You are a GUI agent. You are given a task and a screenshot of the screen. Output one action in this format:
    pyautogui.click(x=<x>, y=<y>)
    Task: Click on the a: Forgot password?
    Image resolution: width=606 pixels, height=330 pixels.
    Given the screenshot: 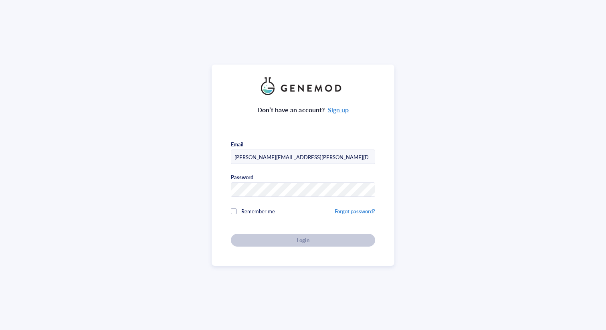 What is the action you would take?
    pyautogui.click(x=354, y=211)
    